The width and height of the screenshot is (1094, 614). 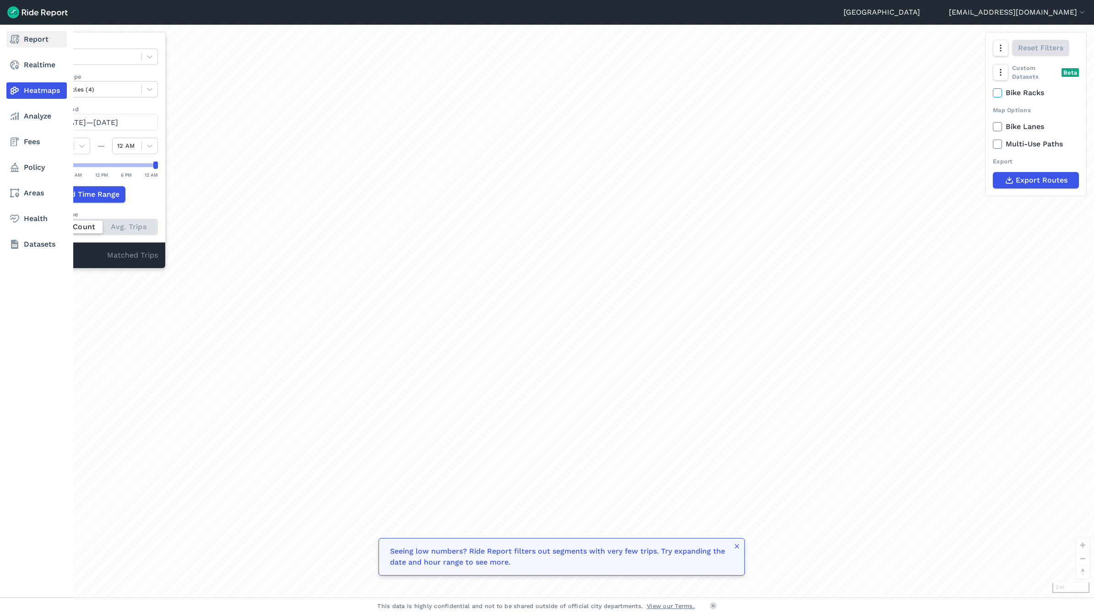 What do you see at coordinates (1042, 180) in the screenshot?
I see `span: Export Routes` at bounding box center [1042, 180].